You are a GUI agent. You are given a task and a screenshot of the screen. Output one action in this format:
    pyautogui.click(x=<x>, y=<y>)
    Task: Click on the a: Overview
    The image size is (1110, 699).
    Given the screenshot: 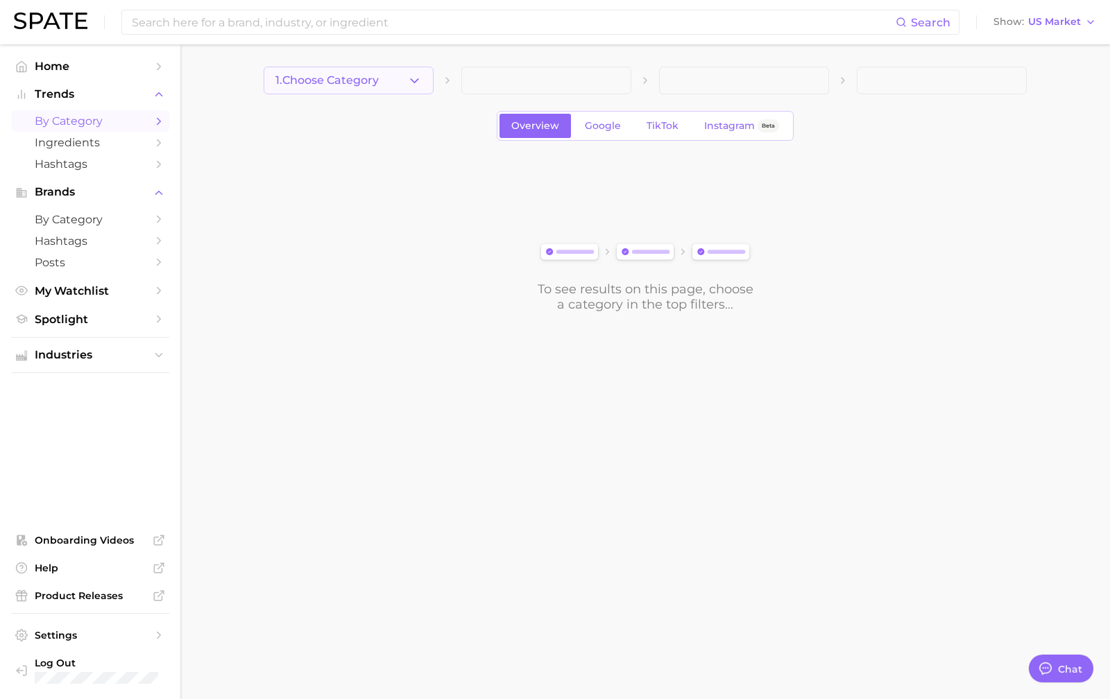 What is the action you would take?
    pyautogui.click(x=535, y=126)
    